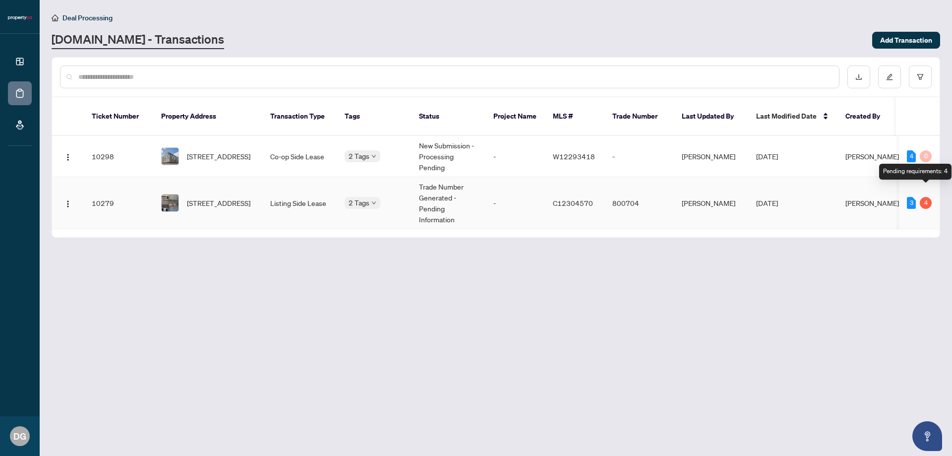 Image resolution: width=952 pixels, height=456 pixels. Describe the element at coordinates (448, 156) in the screenshot. I see `td: New Submission - Processing Pending` at that location.